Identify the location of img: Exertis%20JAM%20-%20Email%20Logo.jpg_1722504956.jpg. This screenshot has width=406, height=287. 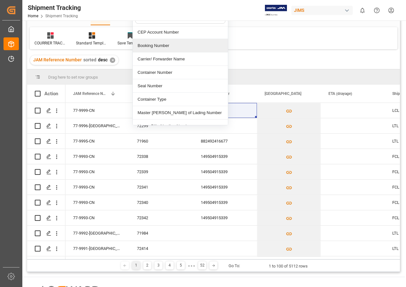
(276, 10).